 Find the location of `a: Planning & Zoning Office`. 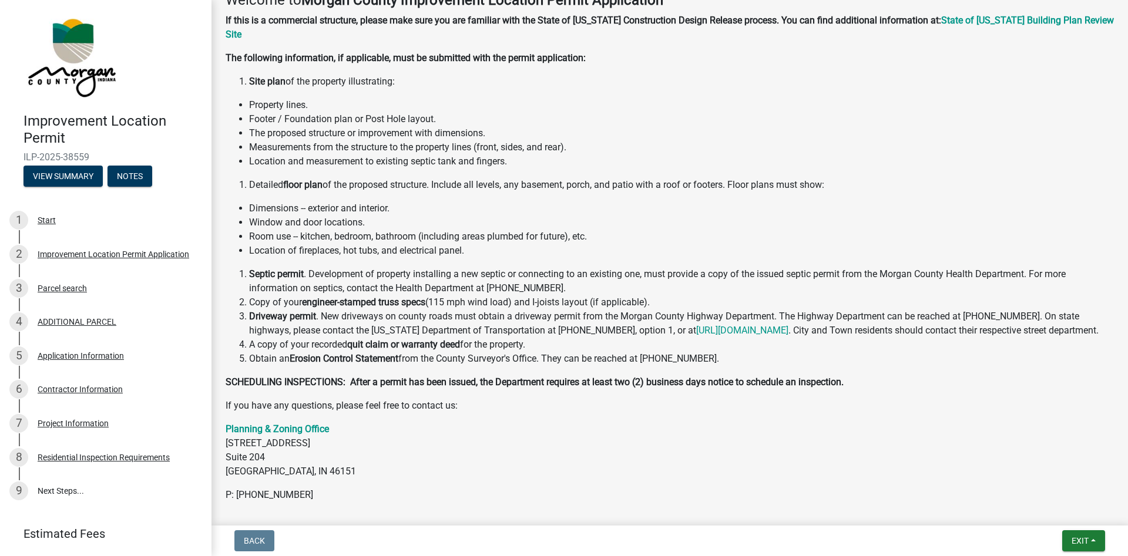

a: Planning & Zoning Office is located at coordinates (277, 429).